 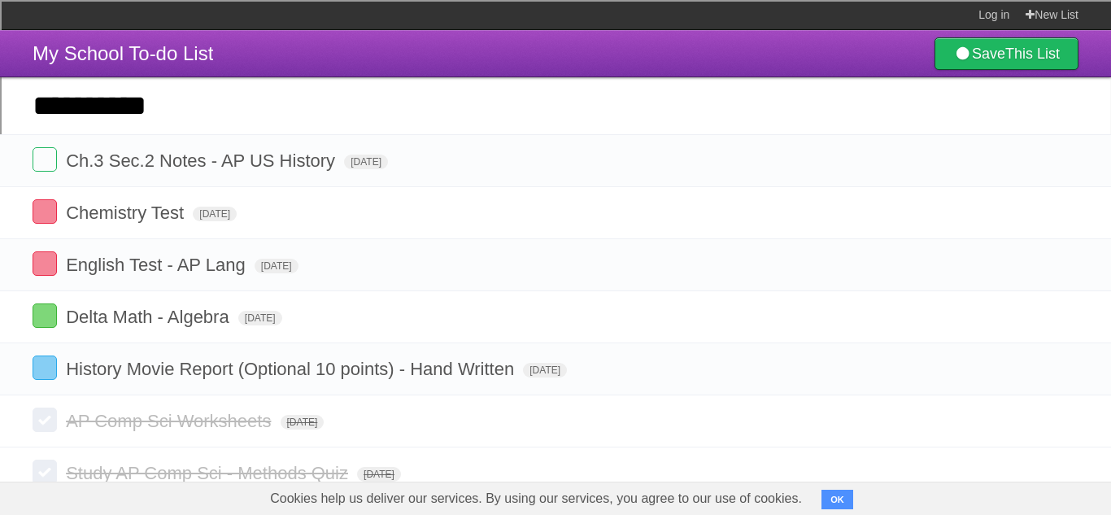 I want to click on div: Options, so click(x=556, y=72).